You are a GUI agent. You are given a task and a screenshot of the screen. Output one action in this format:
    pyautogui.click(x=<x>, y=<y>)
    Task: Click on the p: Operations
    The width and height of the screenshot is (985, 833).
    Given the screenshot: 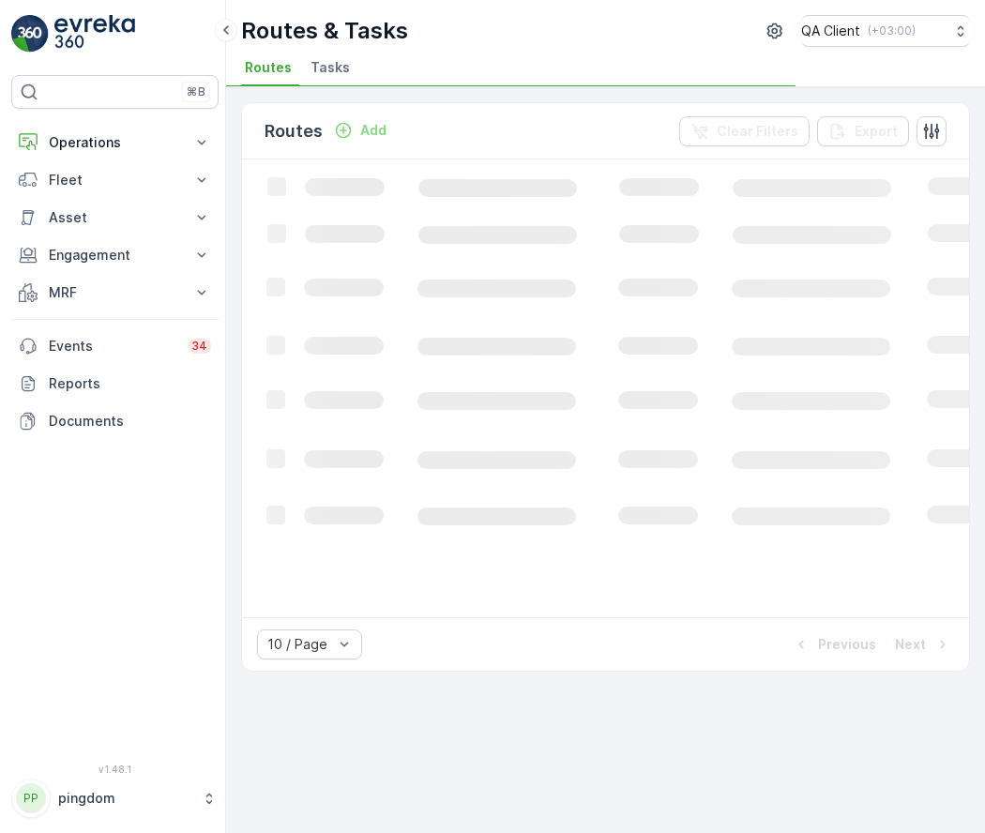 What is the action you would take?
    pyautogui.click(x=114, y=143)
    